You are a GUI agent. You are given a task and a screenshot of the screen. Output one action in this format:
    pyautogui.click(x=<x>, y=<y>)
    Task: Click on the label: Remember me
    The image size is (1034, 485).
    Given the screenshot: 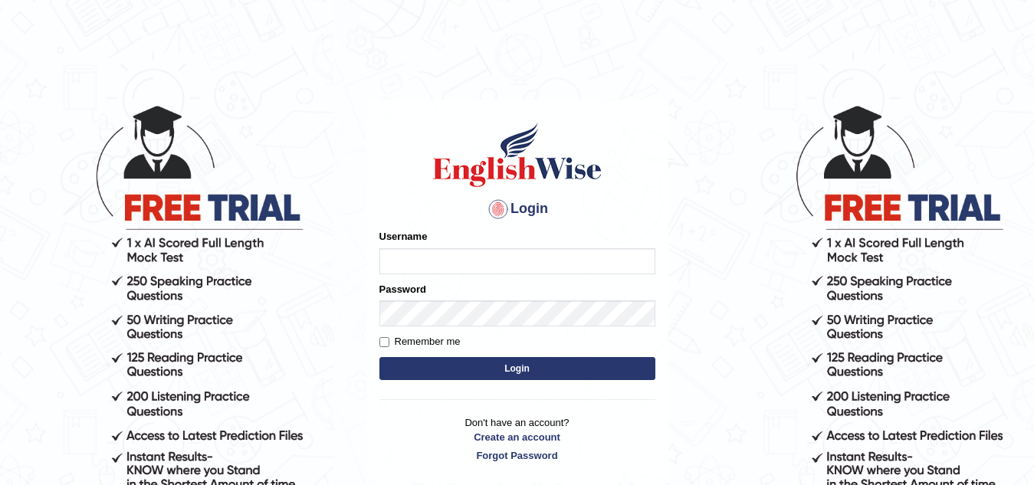 What is the action you would take?
    pyautogui.click(x=420, y=342)
    